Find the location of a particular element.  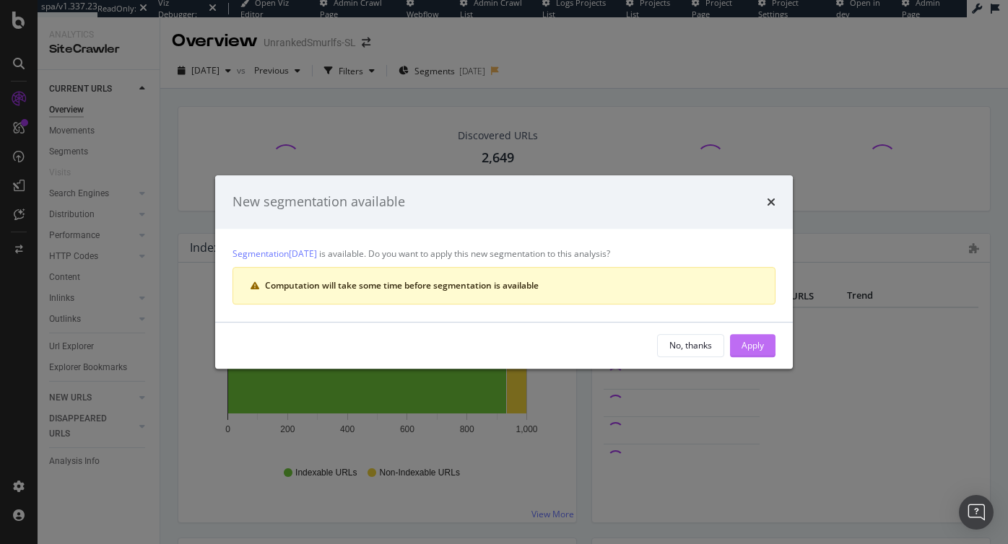

div: warning banner is located at coordinates (504, 286).